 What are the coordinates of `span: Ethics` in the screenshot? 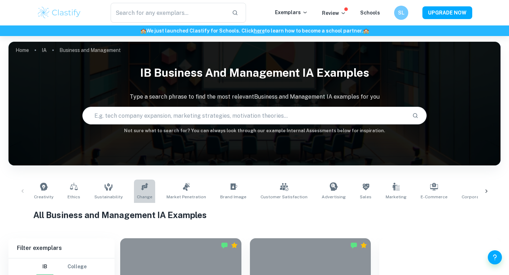 It's located at (74, 197).